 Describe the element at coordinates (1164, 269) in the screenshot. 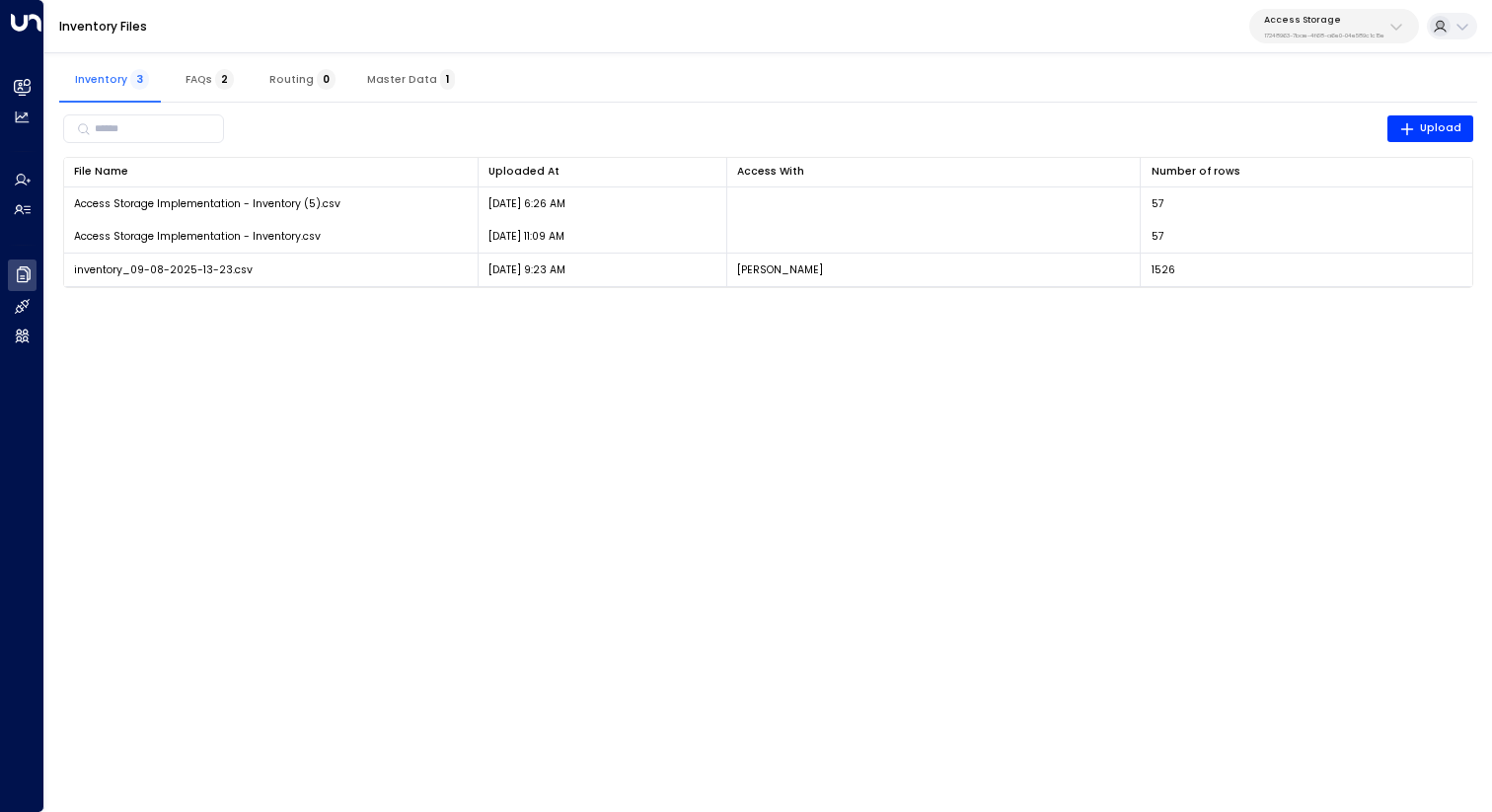

I see `span: 1526` at that location.